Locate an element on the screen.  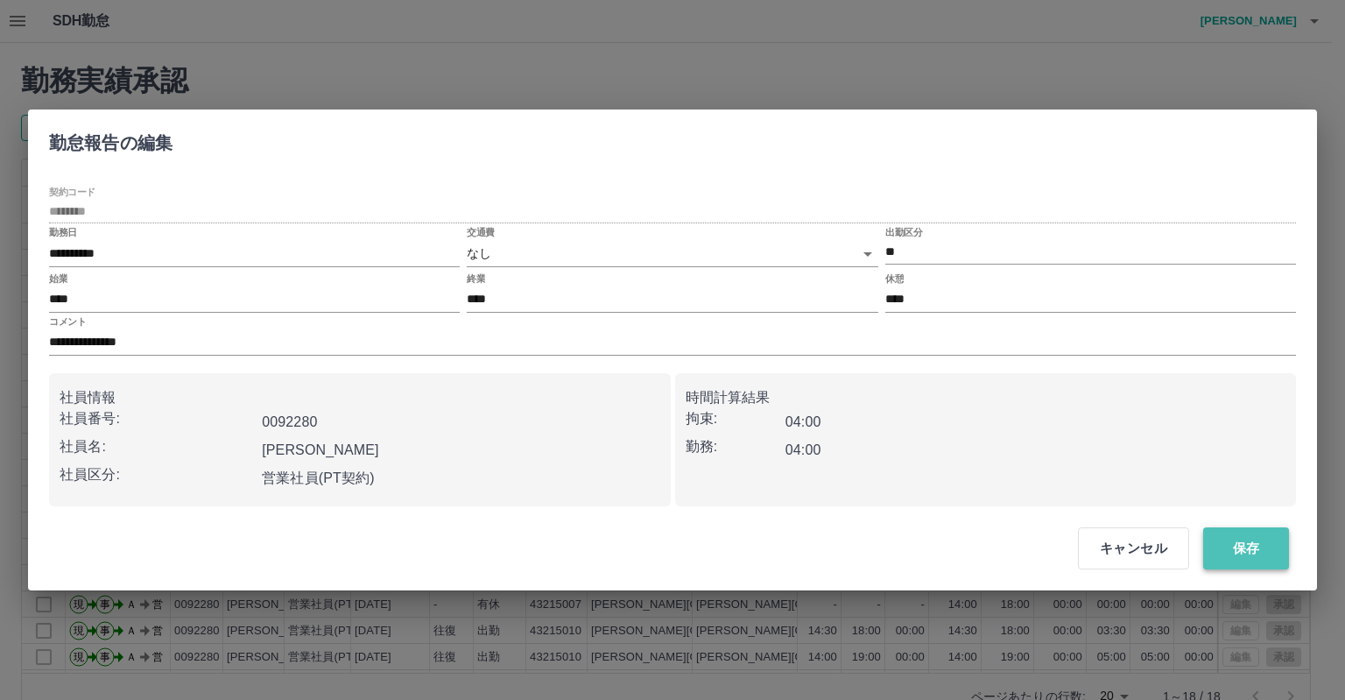
p: 社員区分: is located at coordinates (157, 475).